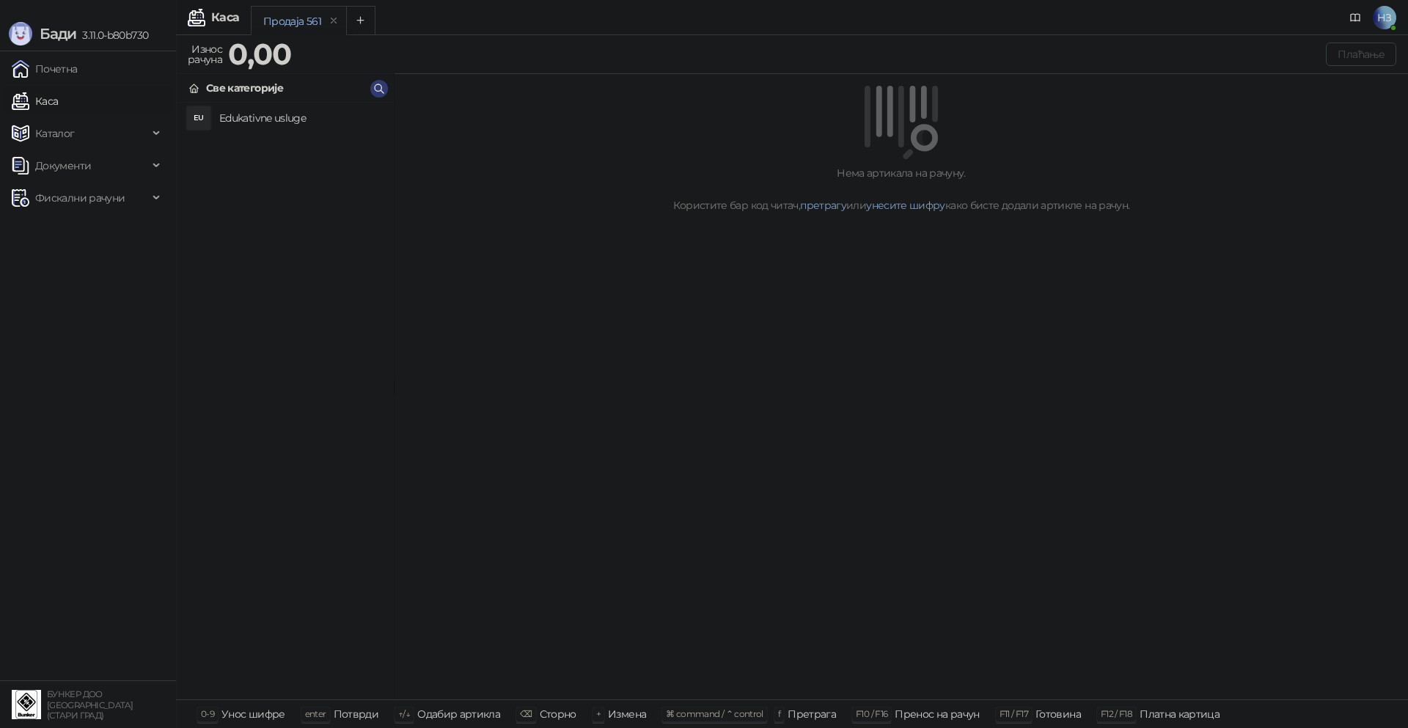  What do you see at coordinates (253, 714) in the screenshot?
I see `div: Унос шифре` at bounding box center [253, 714].